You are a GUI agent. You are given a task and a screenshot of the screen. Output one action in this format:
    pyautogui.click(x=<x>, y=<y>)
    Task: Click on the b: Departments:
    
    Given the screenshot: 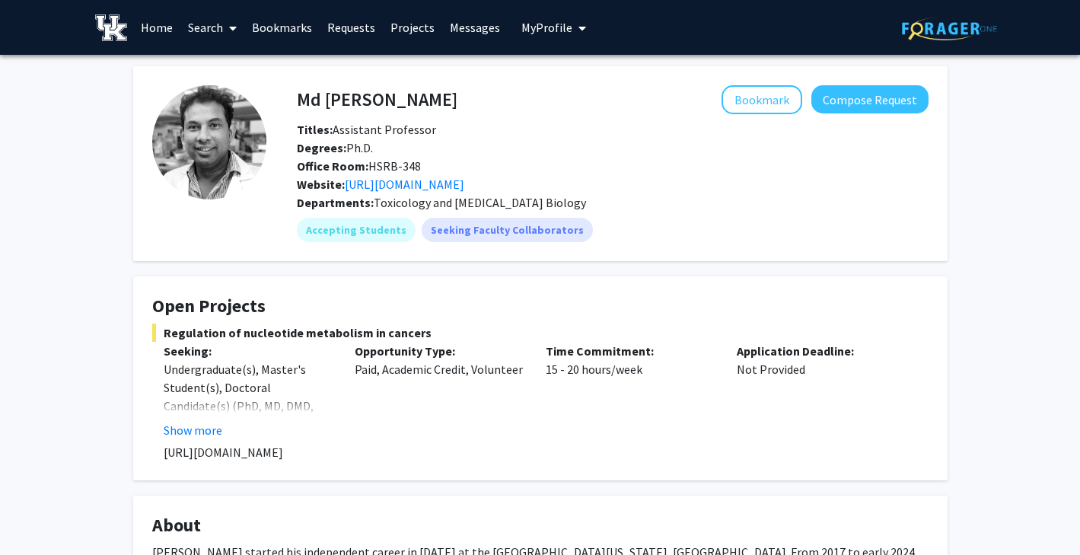 What is the action you would take?
    pyautogui.click(x=335, y=202)
    